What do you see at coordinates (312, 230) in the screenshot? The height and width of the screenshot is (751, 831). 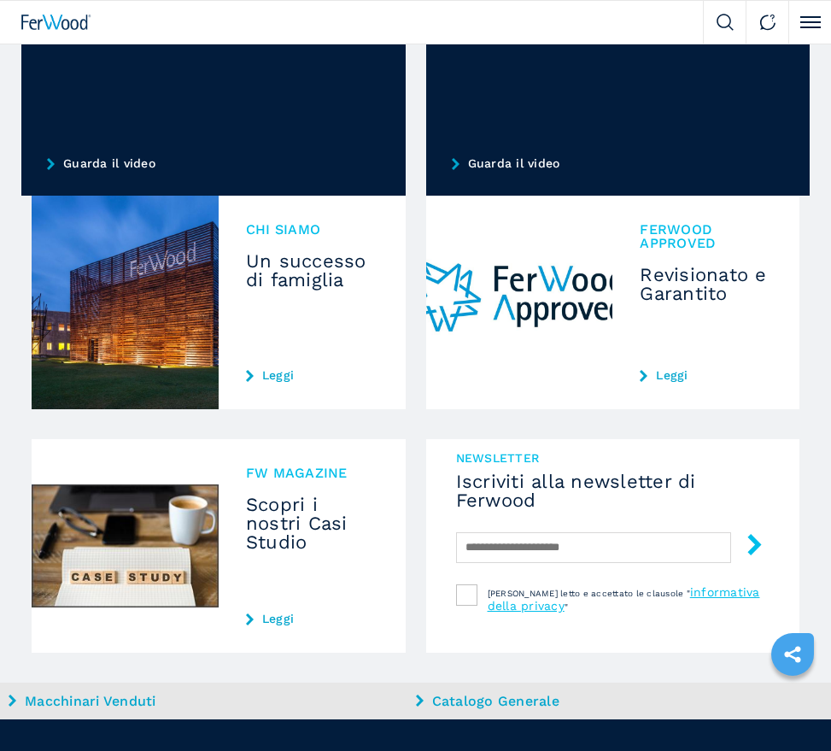 I see `span: Chi siamo` at bounding box center [312, 230].